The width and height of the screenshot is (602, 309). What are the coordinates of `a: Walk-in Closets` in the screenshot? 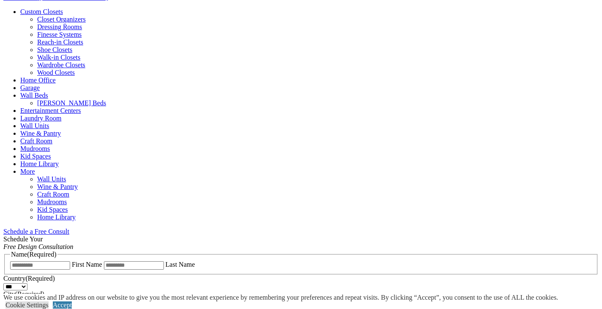 It's located at (59, 57).